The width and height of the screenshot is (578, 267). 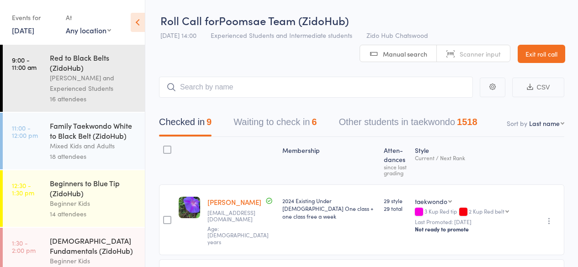 What do you see at coordinates (241, 216) in the screenshot?
I see `small: s_yumei@yahoo.com` at bounding box center [241, 216].